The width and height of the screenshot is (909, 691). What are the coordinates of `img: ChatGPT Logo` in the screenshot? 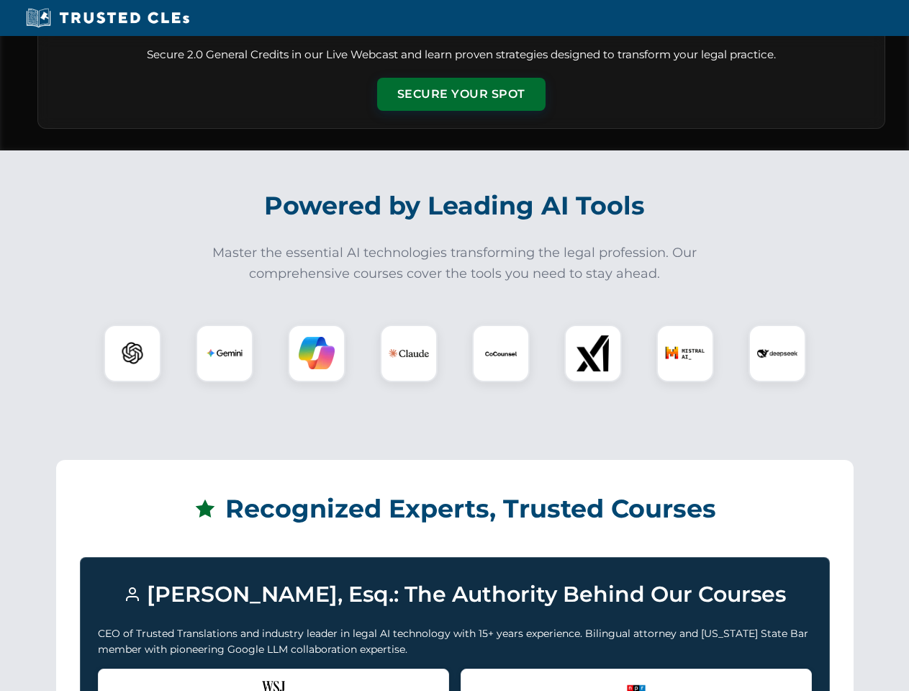 It's located at (132, 353).